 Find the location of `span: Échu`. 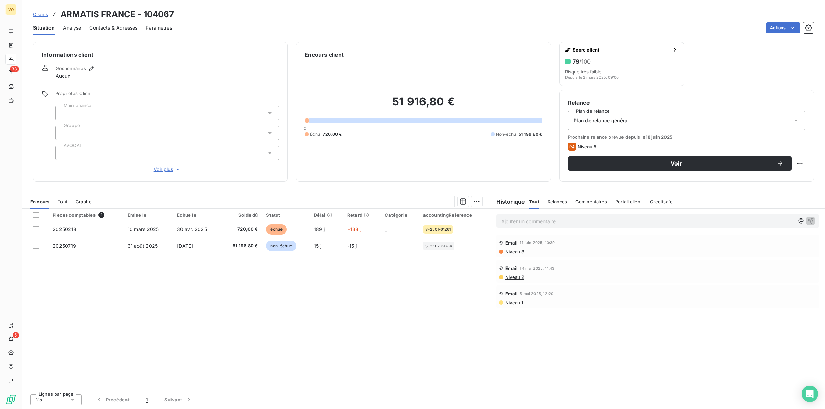

span: Échu is located at coordinates (315, 134).